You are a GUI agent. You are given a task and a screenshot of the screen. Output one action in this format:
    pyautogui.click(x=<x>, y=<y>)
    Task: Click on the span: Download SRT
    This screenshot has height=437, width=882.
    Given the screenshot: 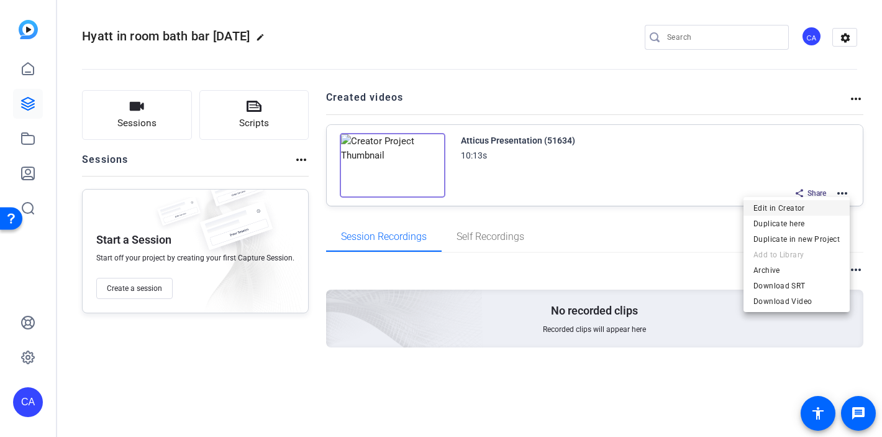 What is the action you would take?
    pyautogui.click(x=796, y=286)
    